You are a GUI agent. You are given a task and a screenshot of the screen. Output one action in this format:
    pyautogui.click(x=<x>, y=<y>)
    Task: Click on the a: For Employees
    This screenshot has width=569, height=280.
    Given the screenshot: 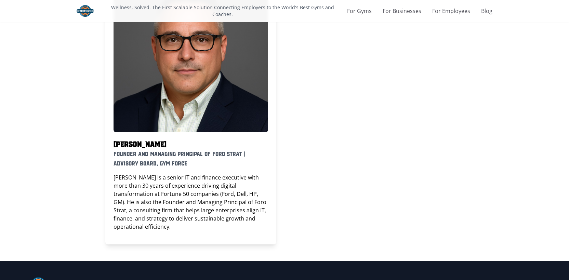 What is the action you would take?
    pyautogui.click(x=451, y=11)
    